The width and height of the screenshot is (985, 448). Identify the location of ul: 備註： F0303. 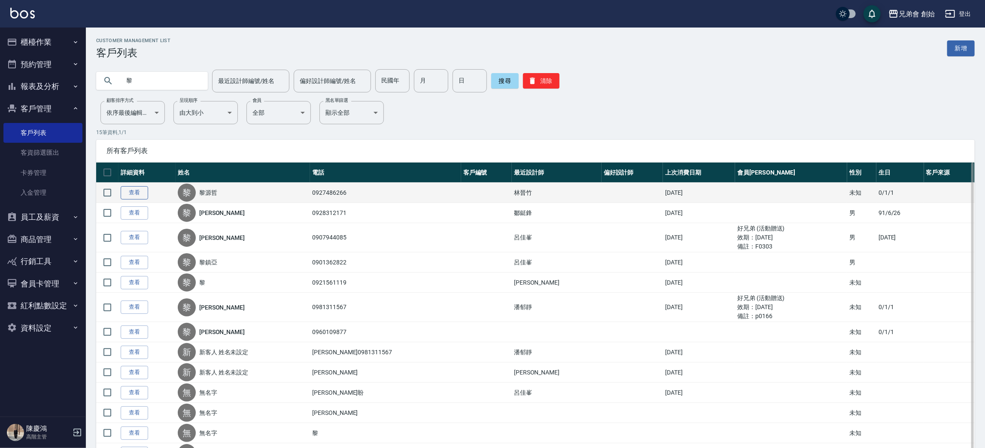
(791, 246).